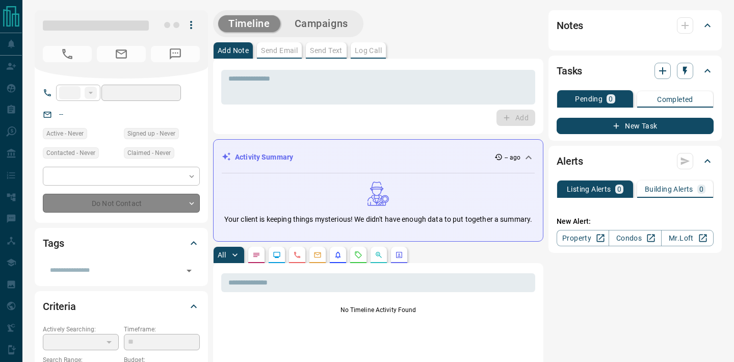 The image size is (734, 362). What do you see at coordinates (635, 126) in the screenshot?
I see `button: New Task` at bounding box center [635, 126].